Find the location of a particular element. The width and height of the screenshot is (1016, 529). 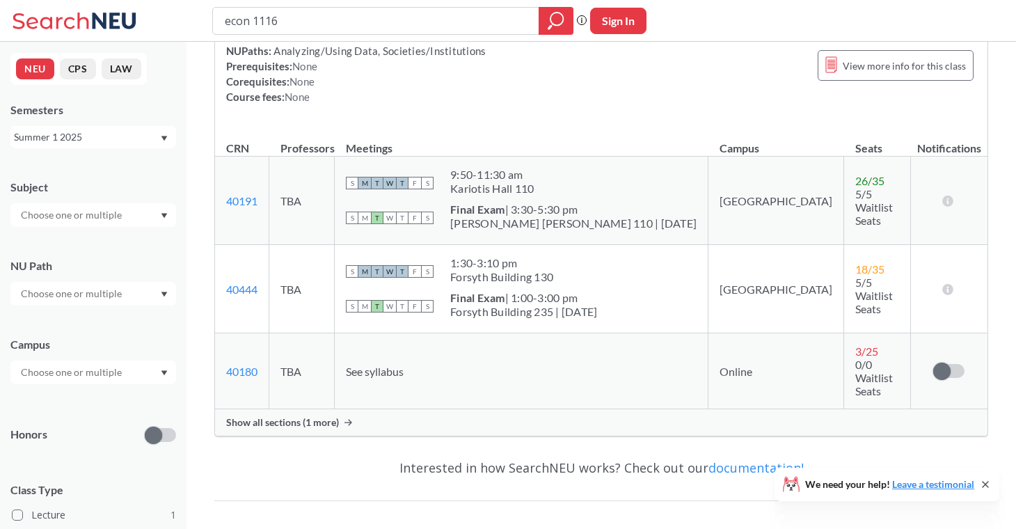

button: LAW is located at coordinates (121, 69).